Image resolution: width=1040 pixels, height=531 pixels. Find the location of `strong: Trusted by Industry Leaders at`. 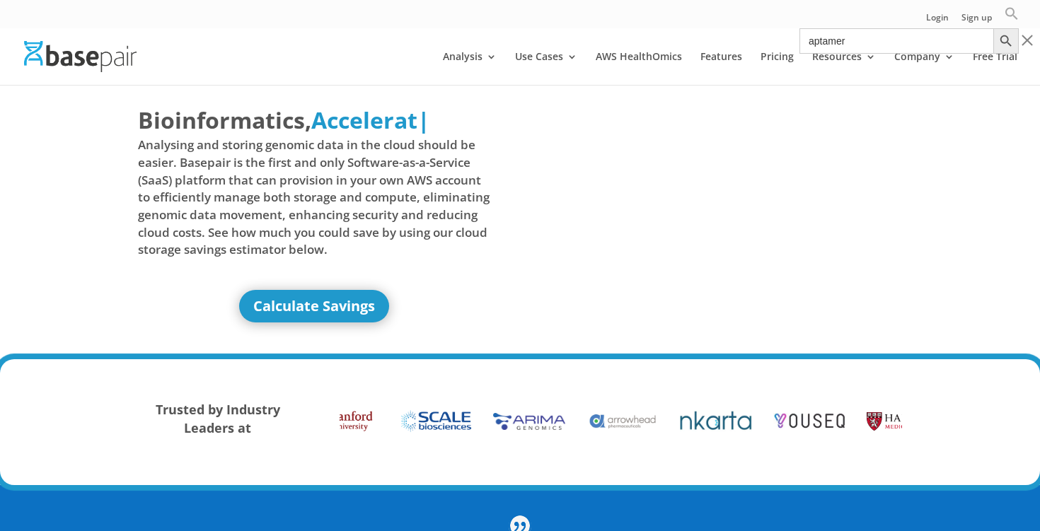

strong: Trusted by Industry Leaders at is located at coordinates (218, 419).